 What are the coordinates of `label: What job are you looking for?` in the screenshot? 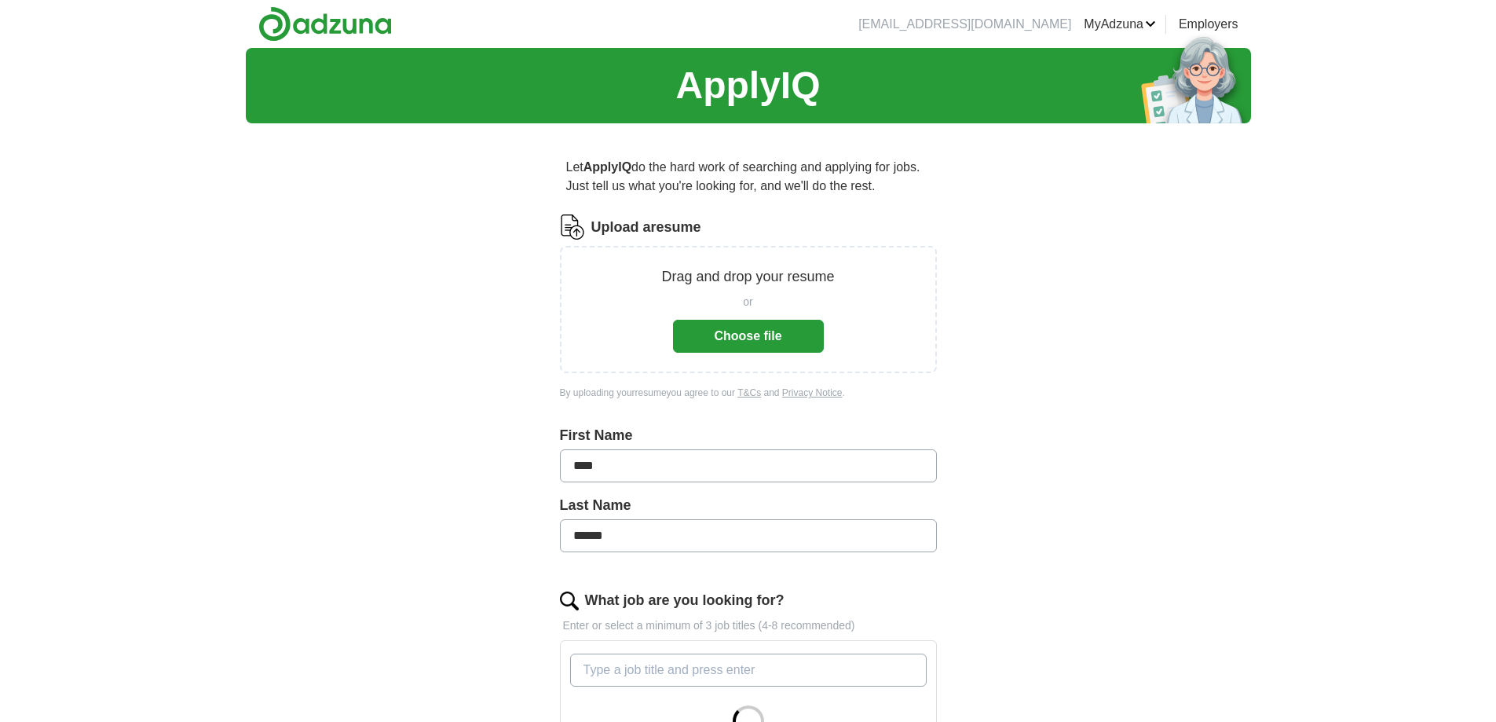 It's located at (685, 600).